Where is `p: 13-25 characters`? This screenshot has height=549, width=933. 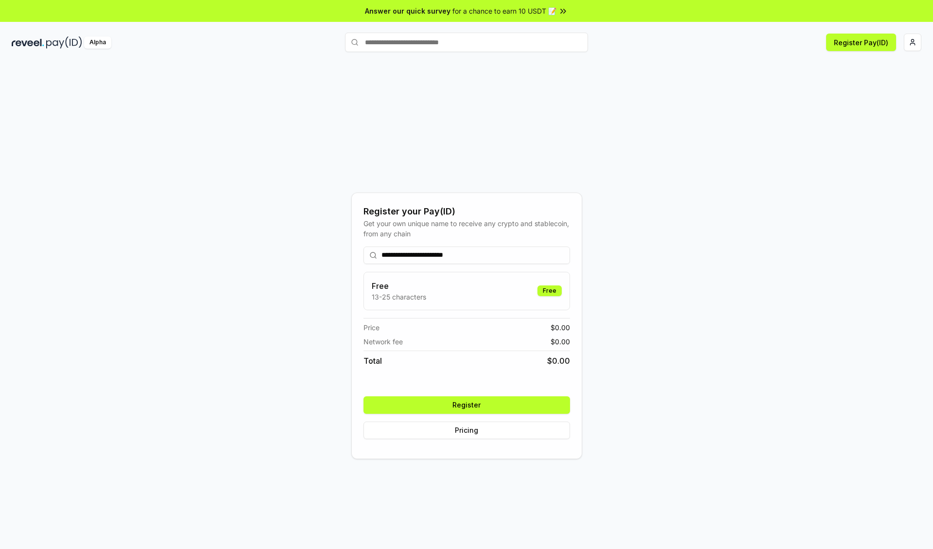 p: 13-25 characters is located at coordinates (399, 296).